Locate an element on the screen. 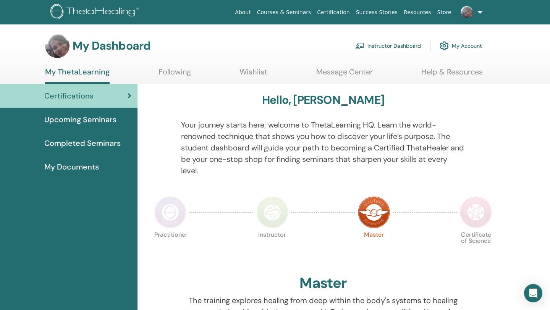 The image size is (550, 310). p: Your journey starts here; welcome to ThetaLearning HQ. Learn the world-renowned technique that sh... is located at coordinates (323, 148).